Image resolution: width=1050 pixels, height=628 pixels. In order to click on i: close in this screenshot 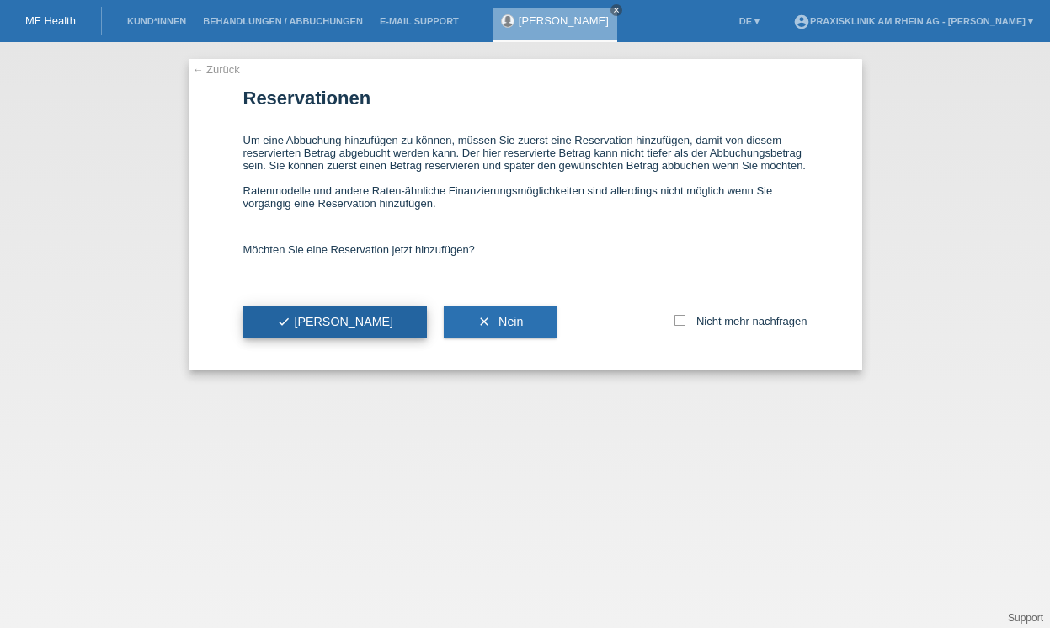, I will do `click(616, 10)`.